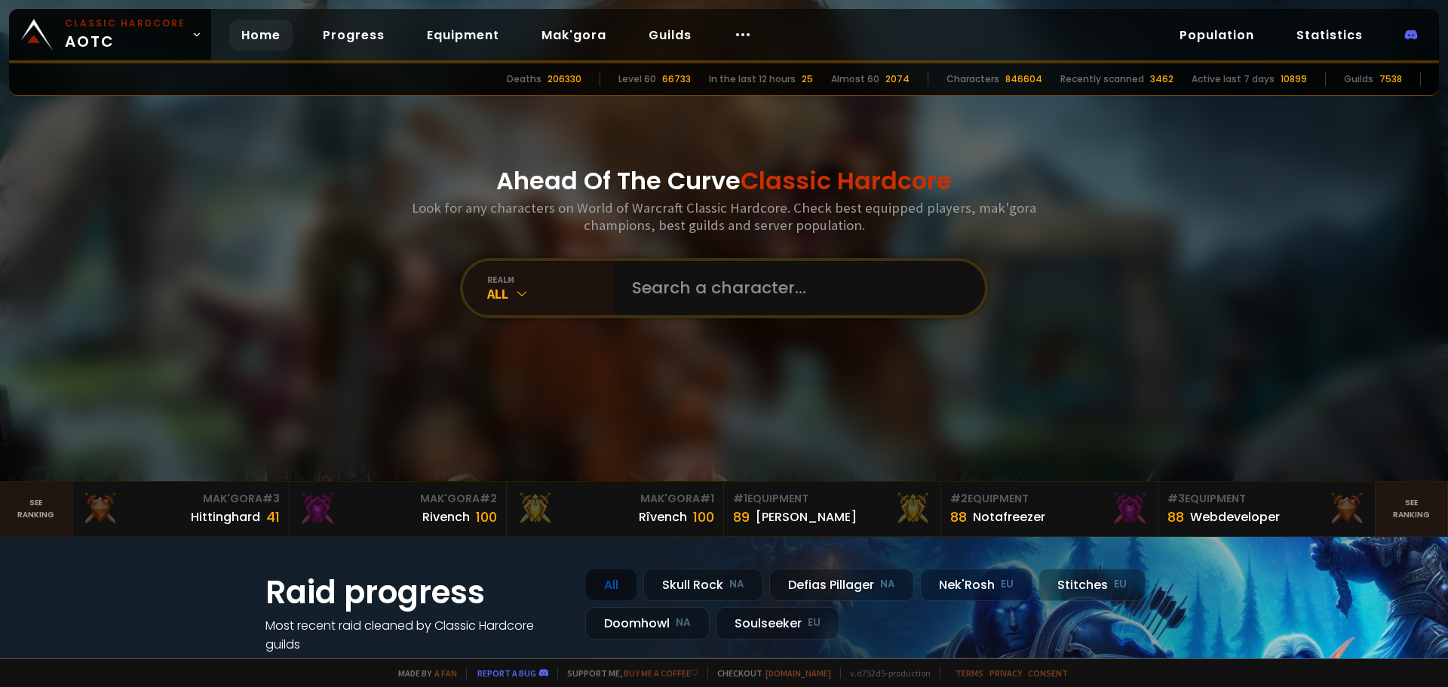  What do you see at coordinates (181, 509) in the screenshot?
I see `a: Mak'Gora#3Hittinghard41` at bounding box center [181, 509].